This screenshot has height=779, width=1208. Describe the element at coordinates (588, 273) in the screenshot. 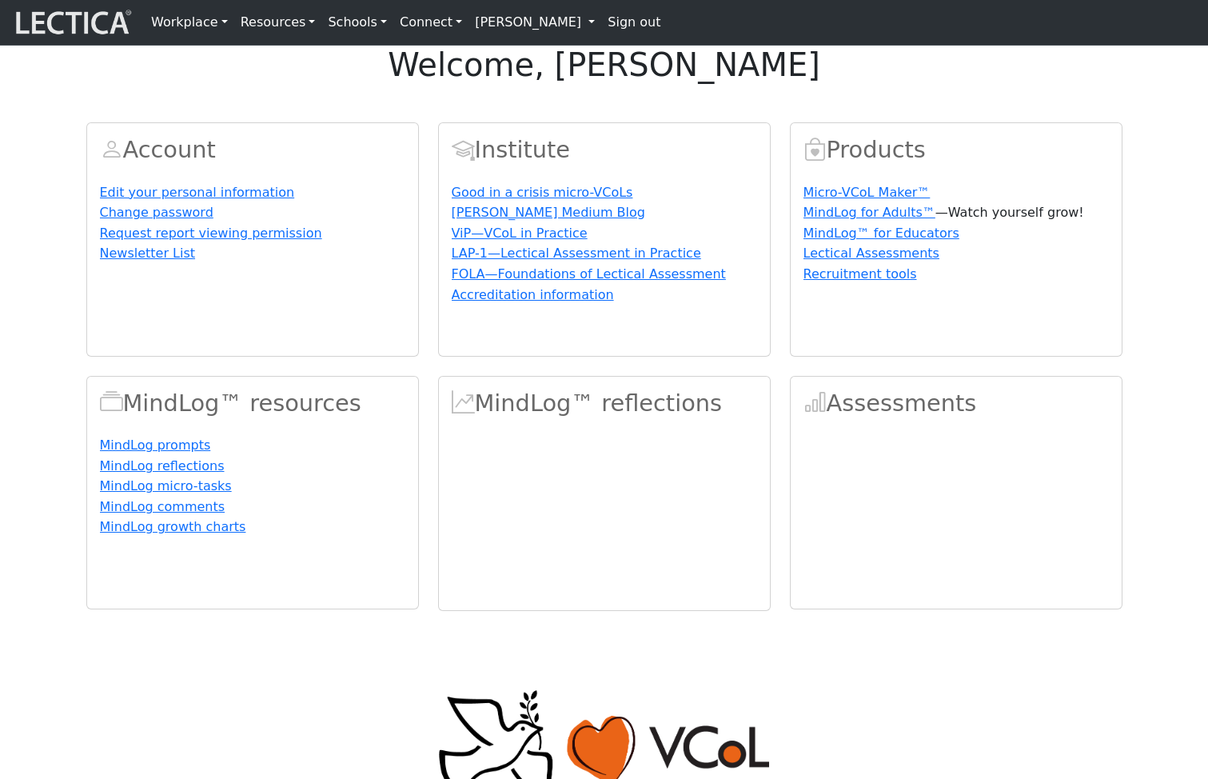

I see `a: FOLA—Foundations of Lectical Assessment` at that location.